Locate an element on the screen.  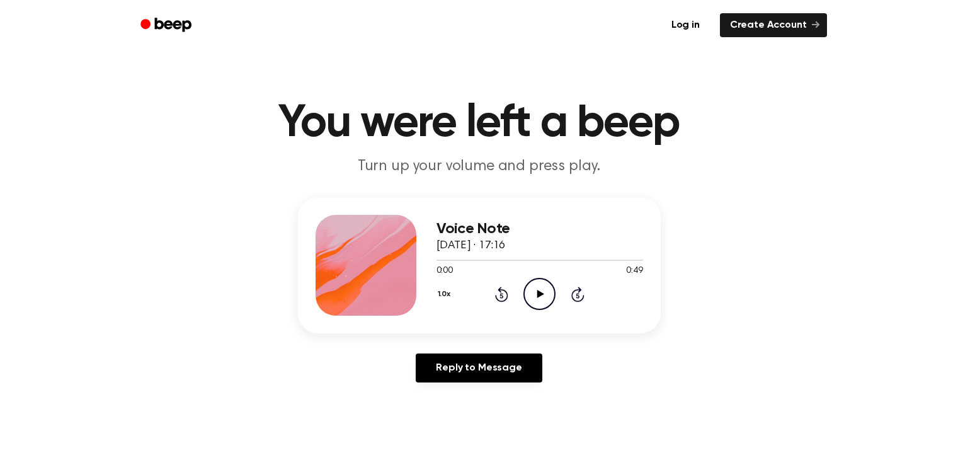
a: Reply to Message is located at coordinates (479, 368).